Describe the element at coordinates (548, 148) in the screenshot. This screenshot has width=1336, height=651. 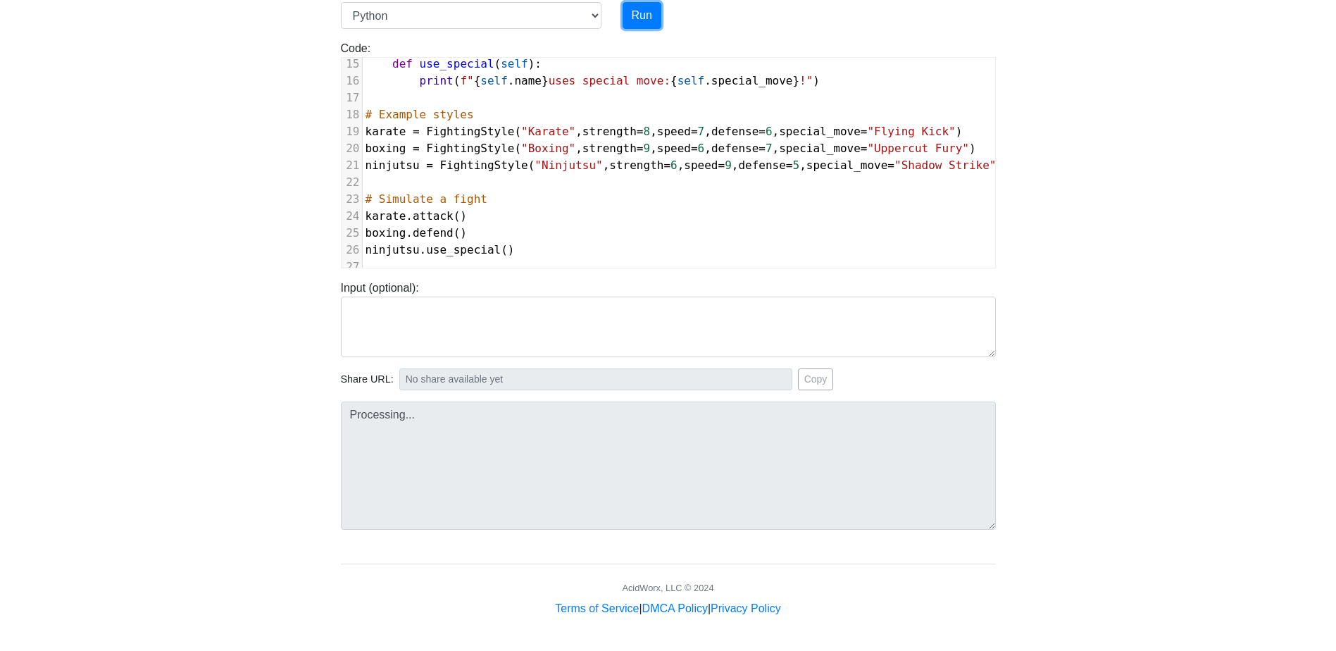
I see `span: "Boxing"` at that location.